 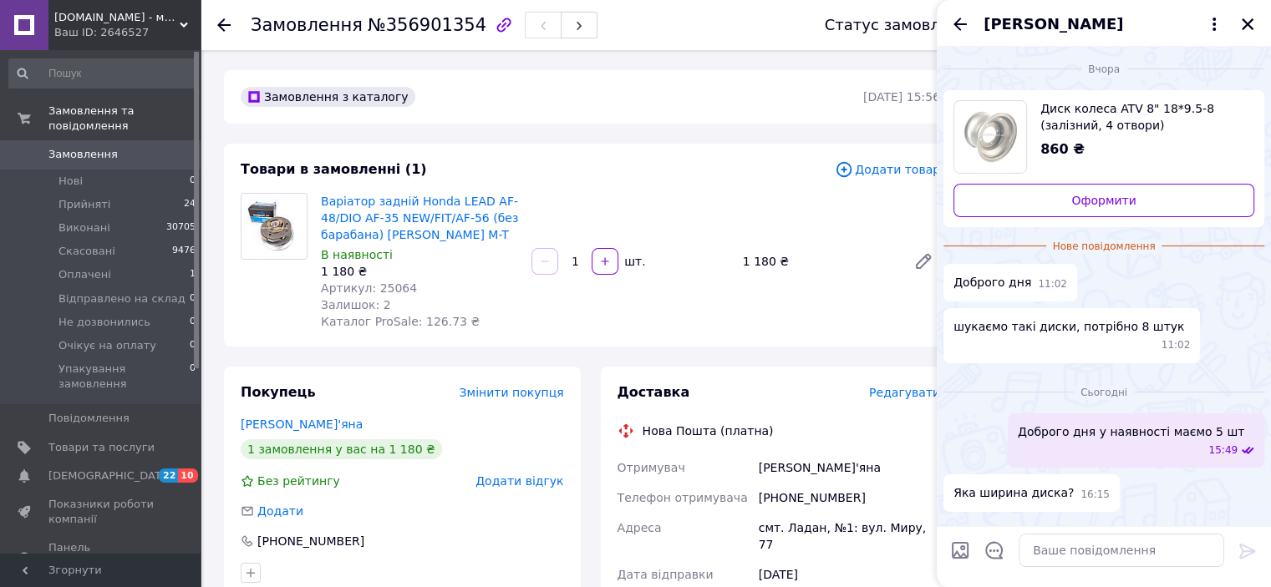 I want to click on span: Доброго дня, so click(x=992, y=282).